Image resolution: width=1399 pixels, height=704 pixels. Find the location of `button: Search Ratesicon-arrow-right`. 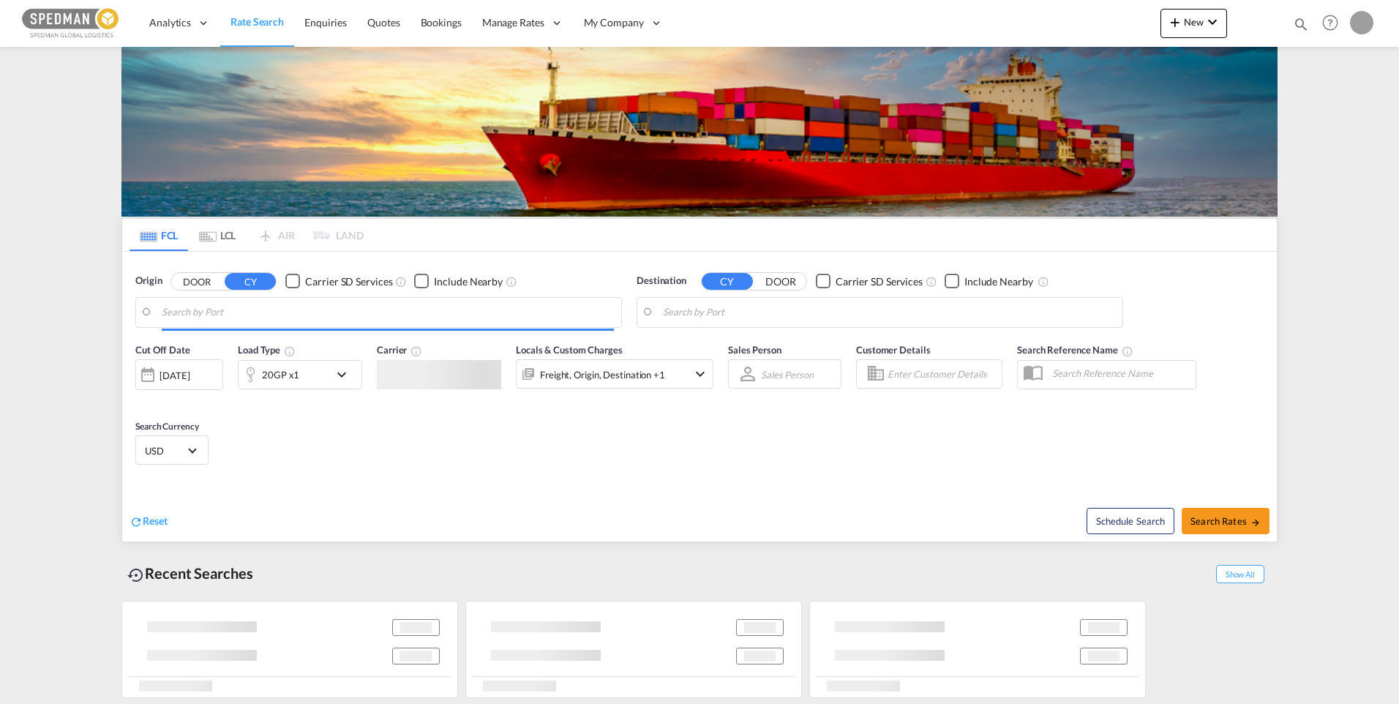

button: Search Ratesicon-arrow-right is located at coordinates (1226, 521).